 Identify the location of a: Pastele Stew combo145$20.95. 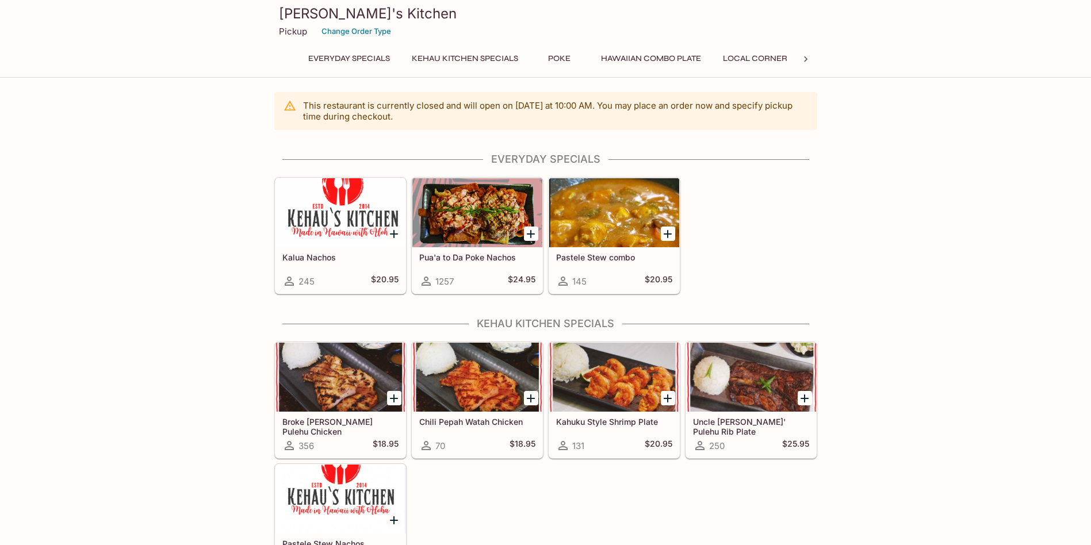
(614, 236).